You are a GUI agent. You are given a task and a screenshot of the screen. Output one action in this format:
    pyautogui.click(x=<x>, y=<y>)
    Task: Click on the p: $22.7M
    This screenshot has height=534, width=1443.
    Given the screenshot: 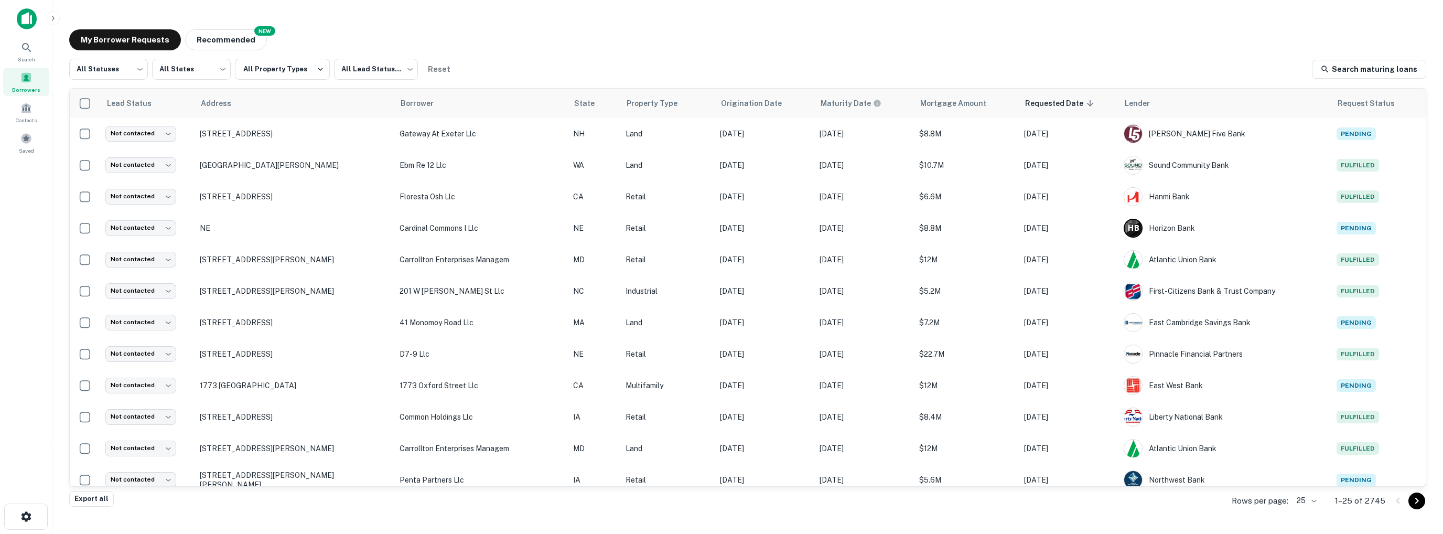 What is the action you would take?
    pyautogui.click(x=966, y=354)
    